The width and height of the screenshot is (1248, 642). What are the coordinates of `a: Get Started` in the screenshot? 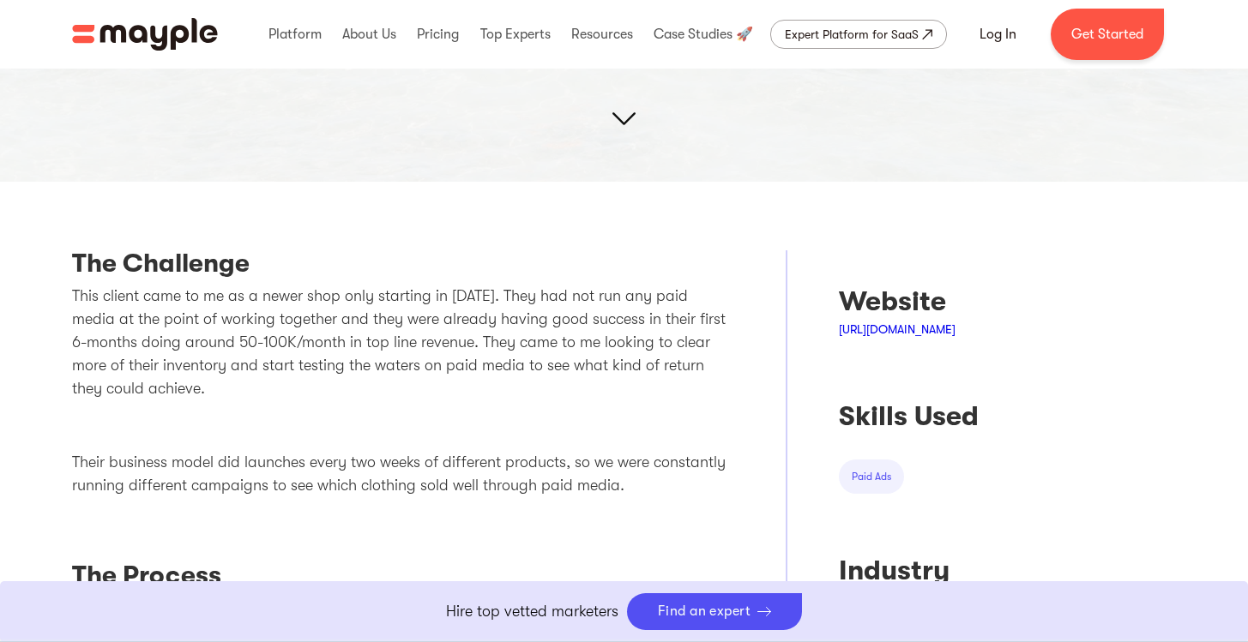 It's located at (1107, 34).